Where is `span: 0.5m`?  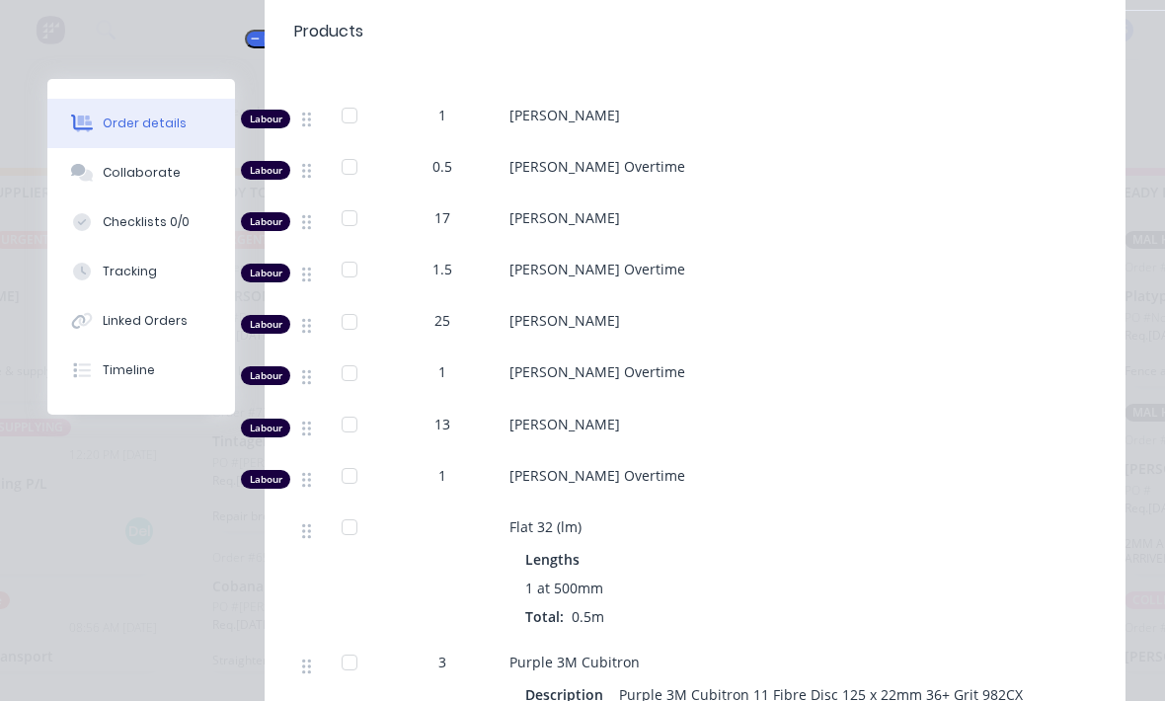
span: 0.5m is located at coordinates (588, 616).